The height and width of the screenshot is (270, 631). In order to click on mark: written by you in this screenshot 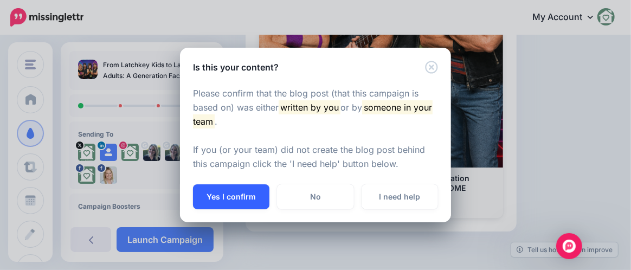, I will do `click(310, 107)`.